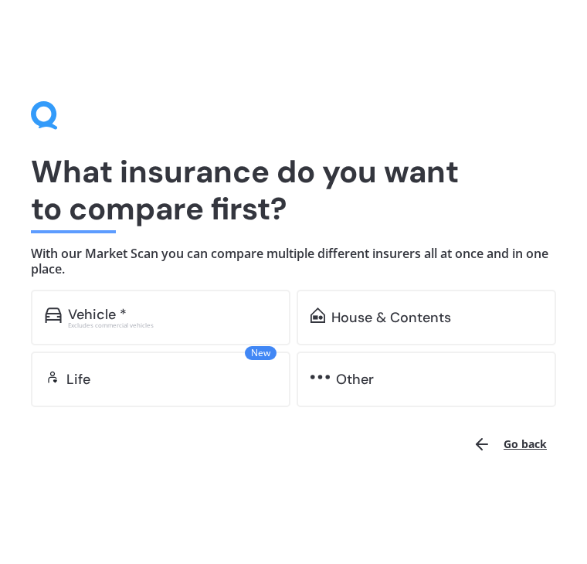 Image resolution: width=587 pixels, height=564 pixels. Describe the element at coordinates (318, 315) in the screenshot. I see `img: home-and-contents.b802091223b8502ef2dd.svg` at that location.